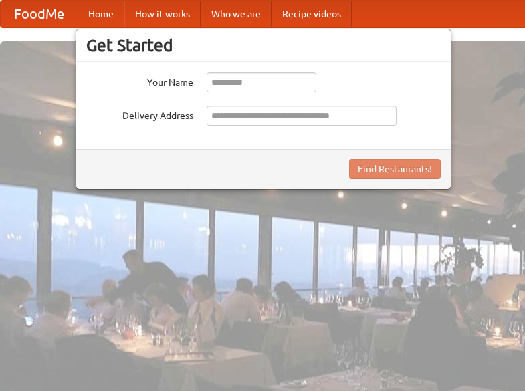  I want to click on a: Recipe videos, so click(312, 14).